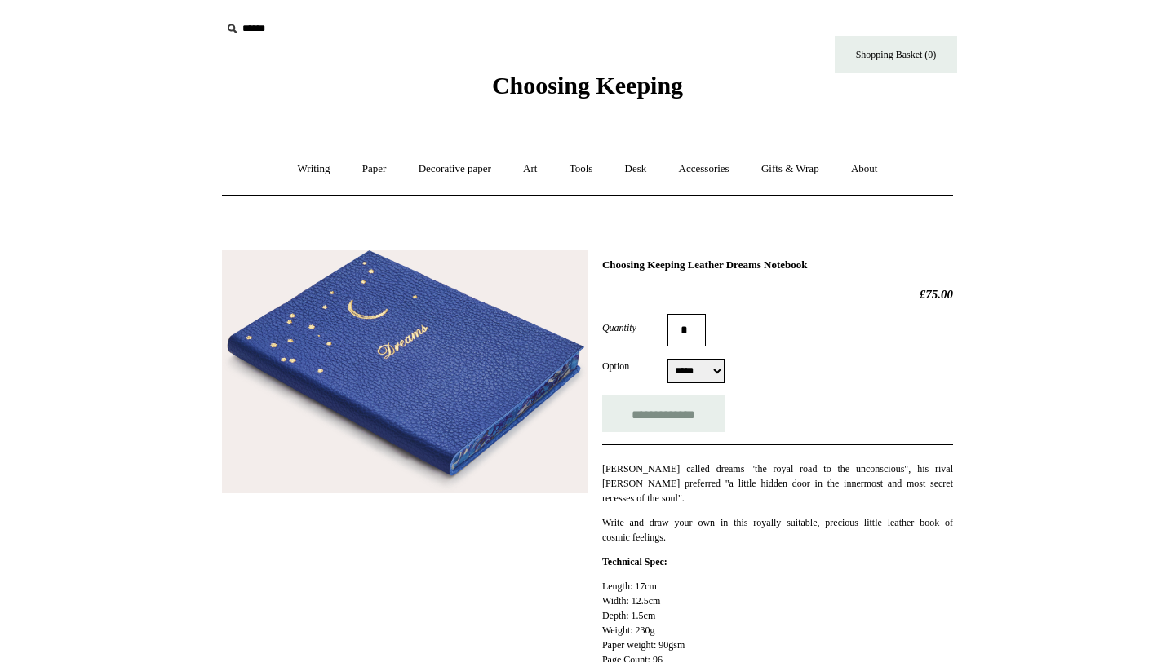  Describe the element at coordinates (777, 295) in the screenshot. I see `h2: £75.00` at that location.